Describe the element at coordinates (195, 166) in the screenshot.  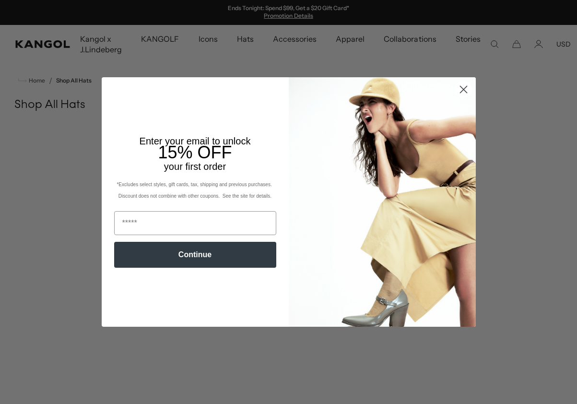
I see `span: your first order` at that location.